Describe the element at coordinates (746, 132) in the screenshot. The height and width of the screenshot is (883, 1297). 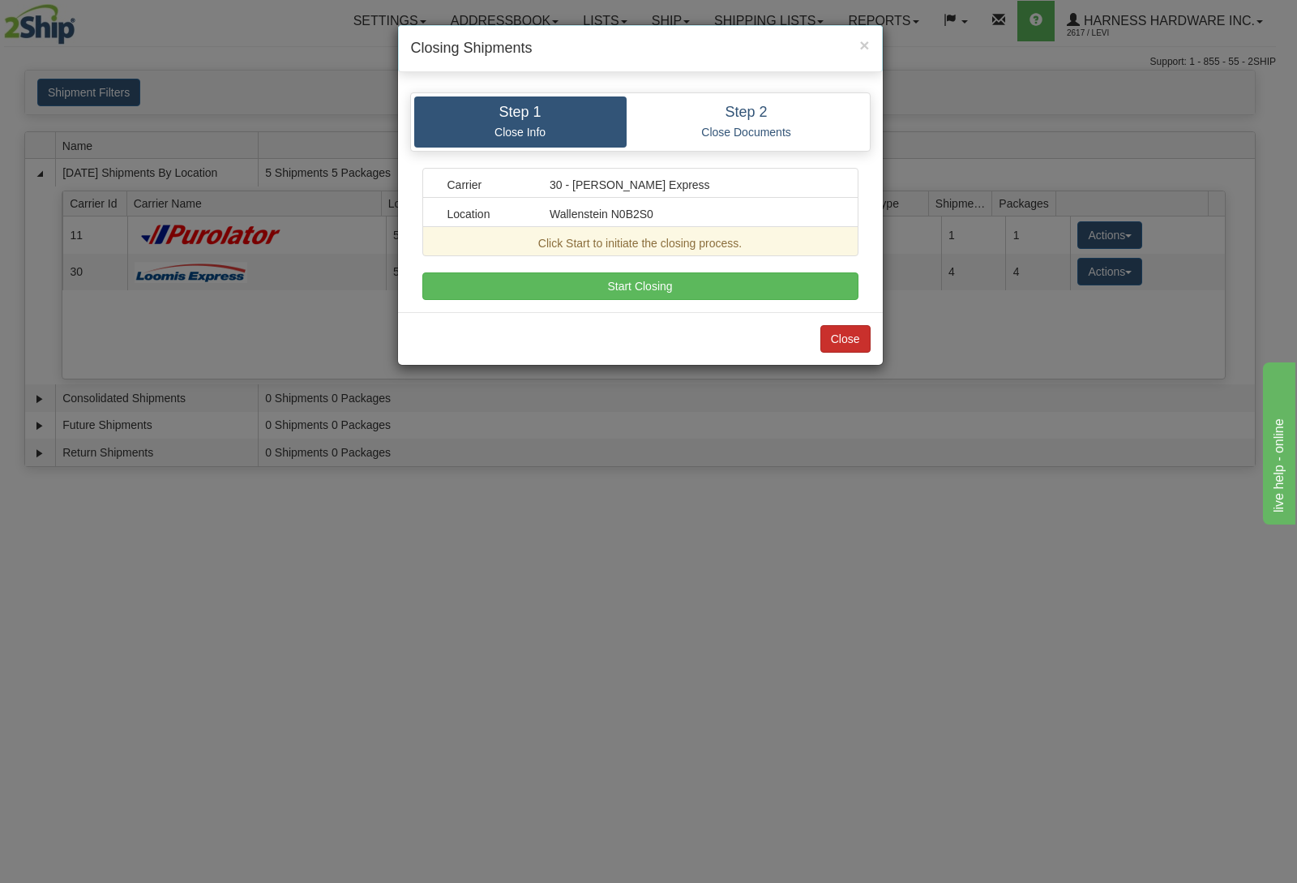
I see `p: Close Documents` at that location.